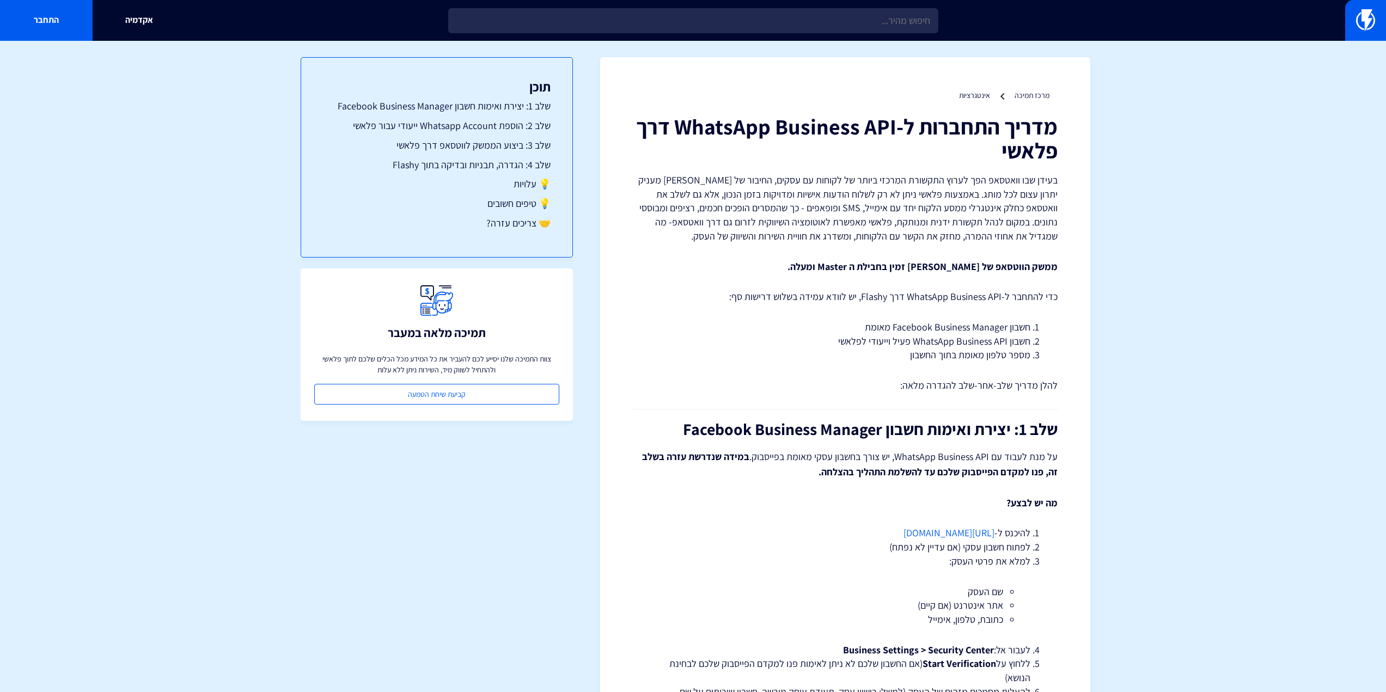 This screenshot has height=692, width=1386. What do you see at coordinates (974, 95) in the screenshot?
I see `a: אינטגרציות` at bounding box center [974, 95].